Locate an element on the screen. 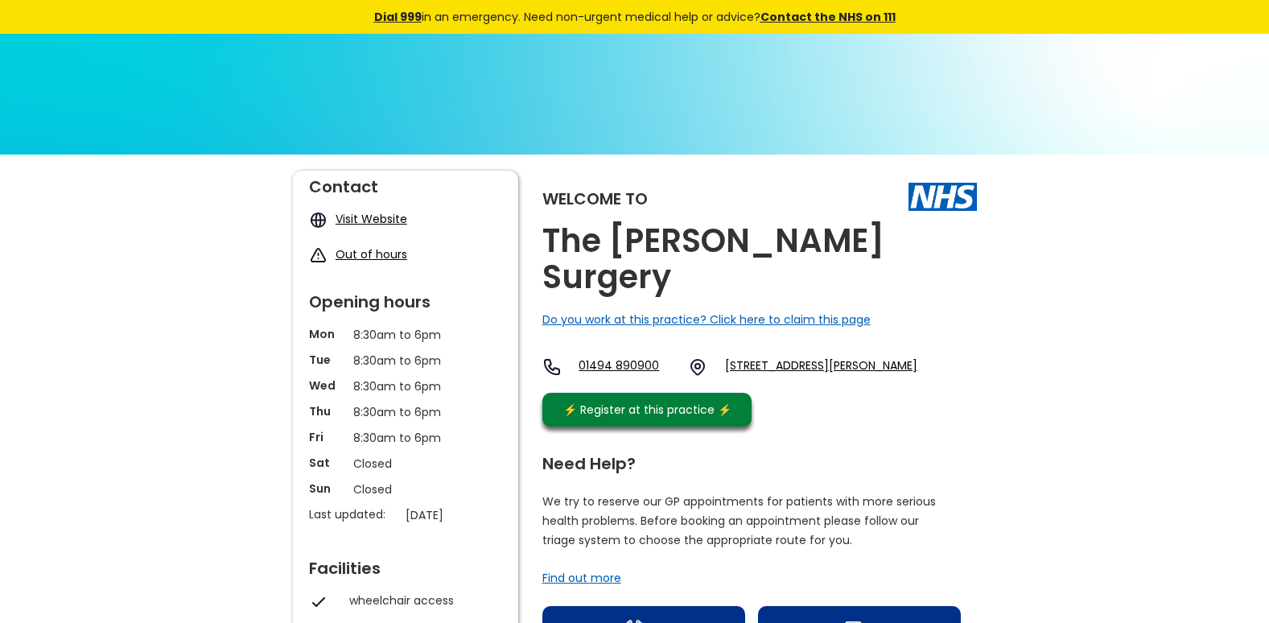  img: globe icon is located at coordinates (318, 220).